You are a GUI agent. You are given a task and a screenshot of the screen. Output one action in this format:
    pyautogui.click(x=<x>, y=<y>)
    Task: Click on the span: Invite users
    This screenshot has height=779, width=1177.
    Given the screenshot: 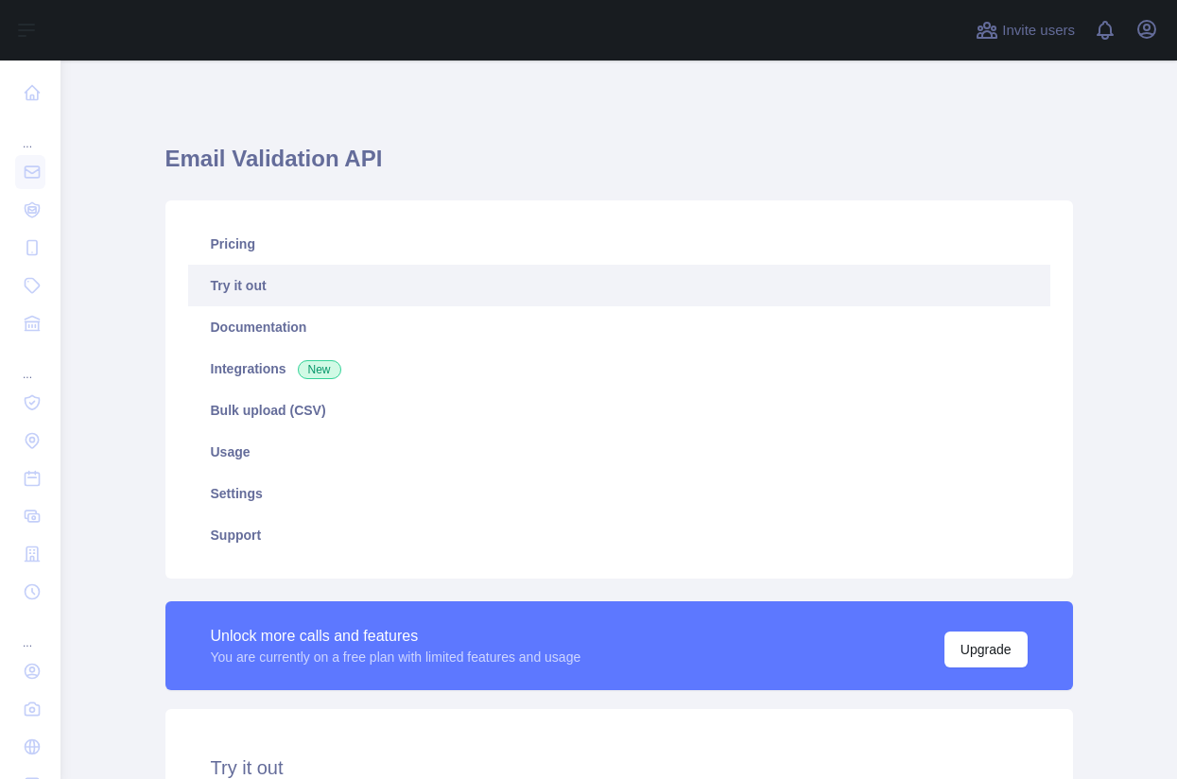 What is the action you would take?
    pyautogui.click(x=1038, y=30)
    